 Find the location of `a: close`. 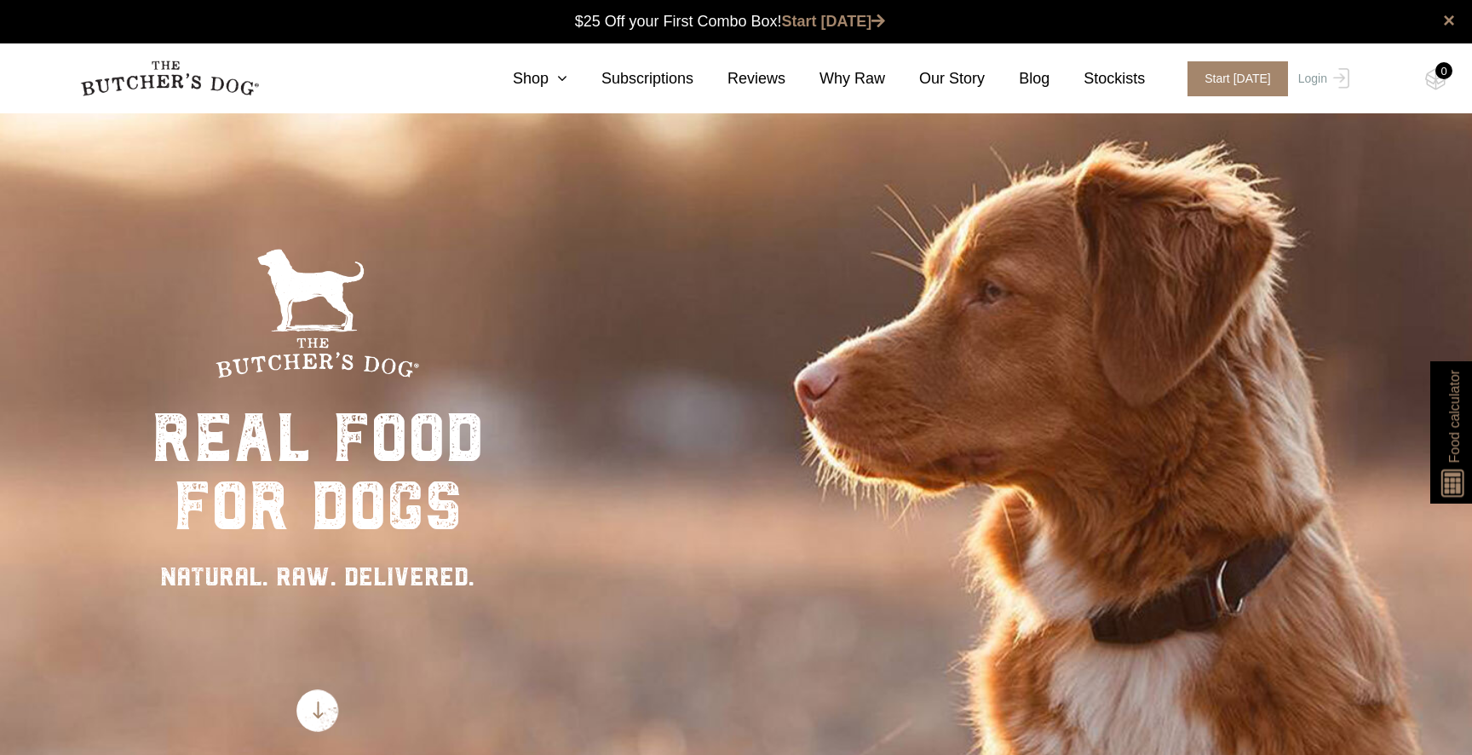

a: close is located at coordinates (1449, 20).